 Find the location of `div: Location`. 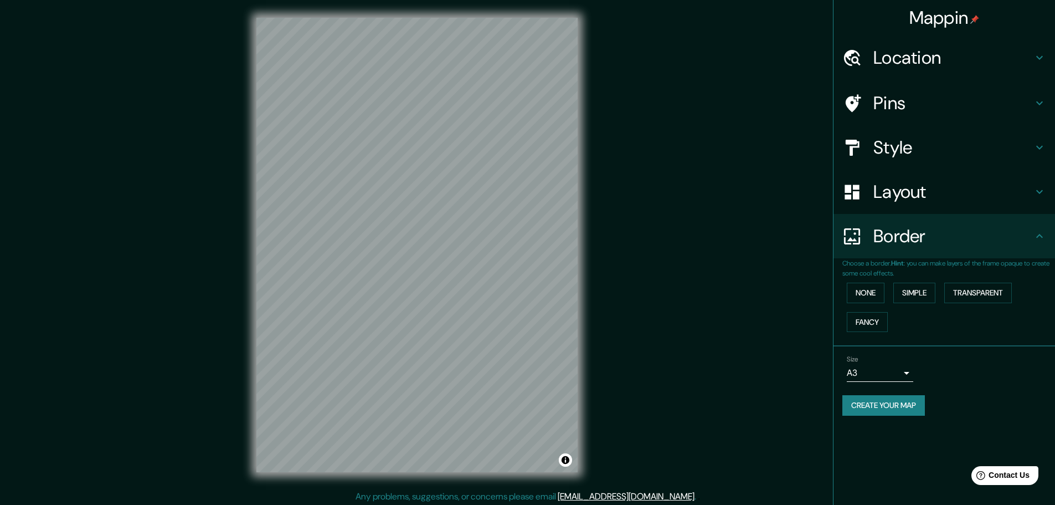

div: Location is located at coordinates (945, 58).